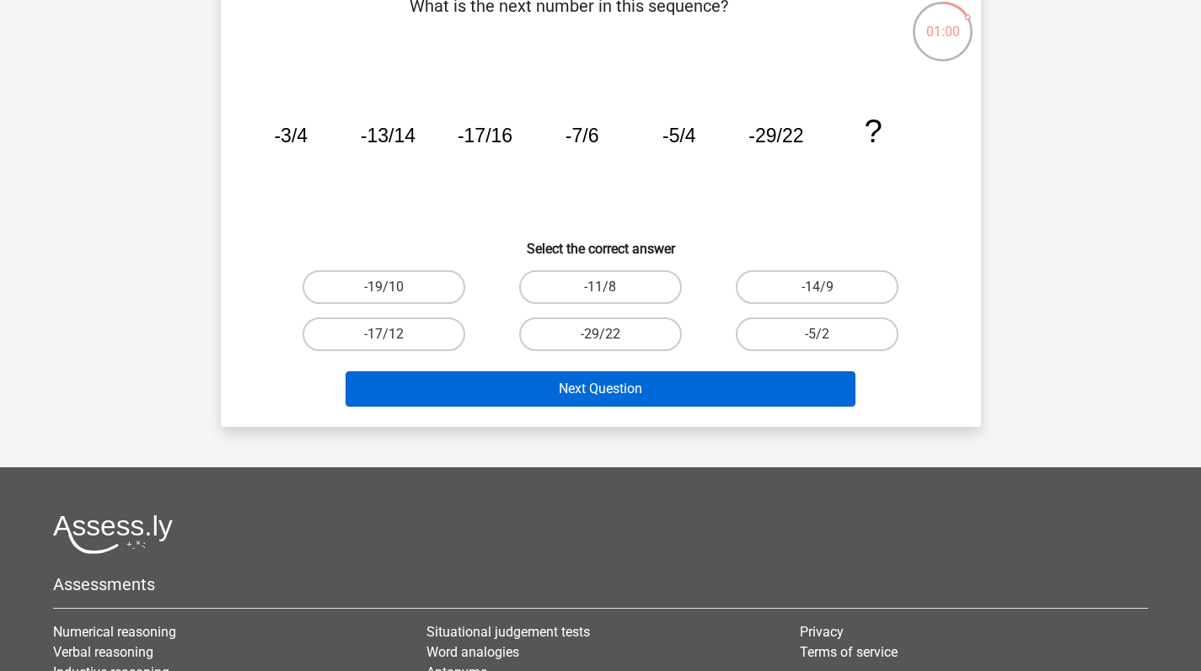 The image size is (1201, 671). I want to click on a: Situational judgement tests, so click(508, 632).